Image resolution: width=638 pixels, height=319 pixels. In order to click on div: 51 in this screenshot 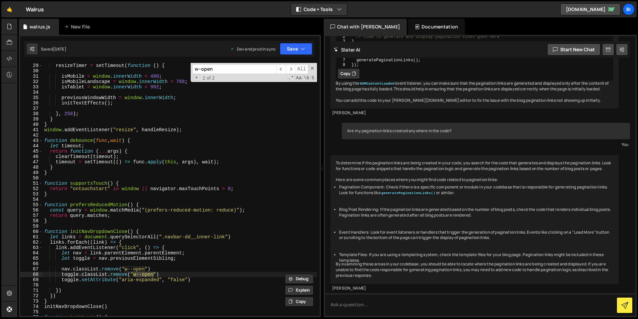, I will do `click(31, 183)`.